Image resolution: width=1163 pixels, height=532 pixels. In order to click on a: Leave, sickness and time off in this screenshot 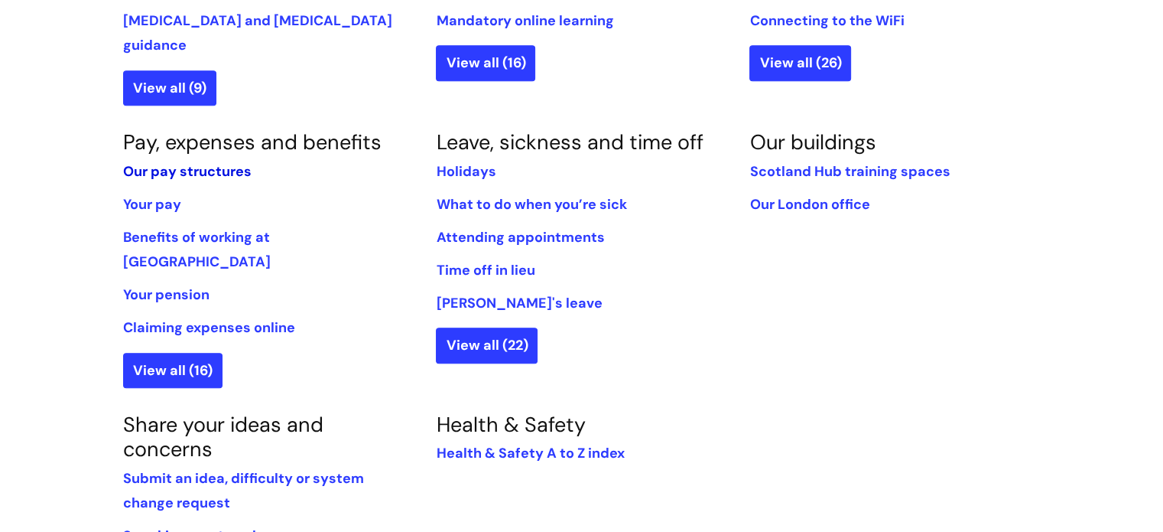, I will do `click(569, 141)`.